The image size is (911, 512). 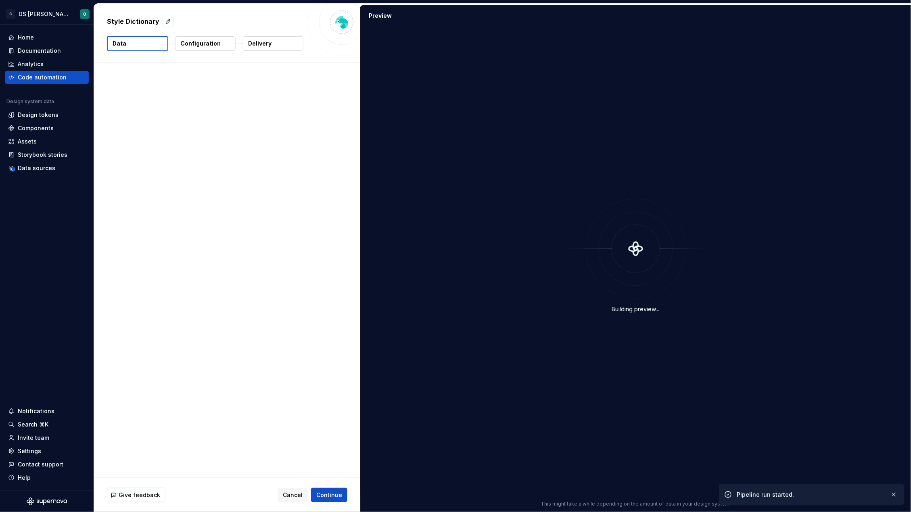 What do you see at coordinates (329, 495) in the screenshot?
I see `span: Continue` at bounding box center [329, 495].